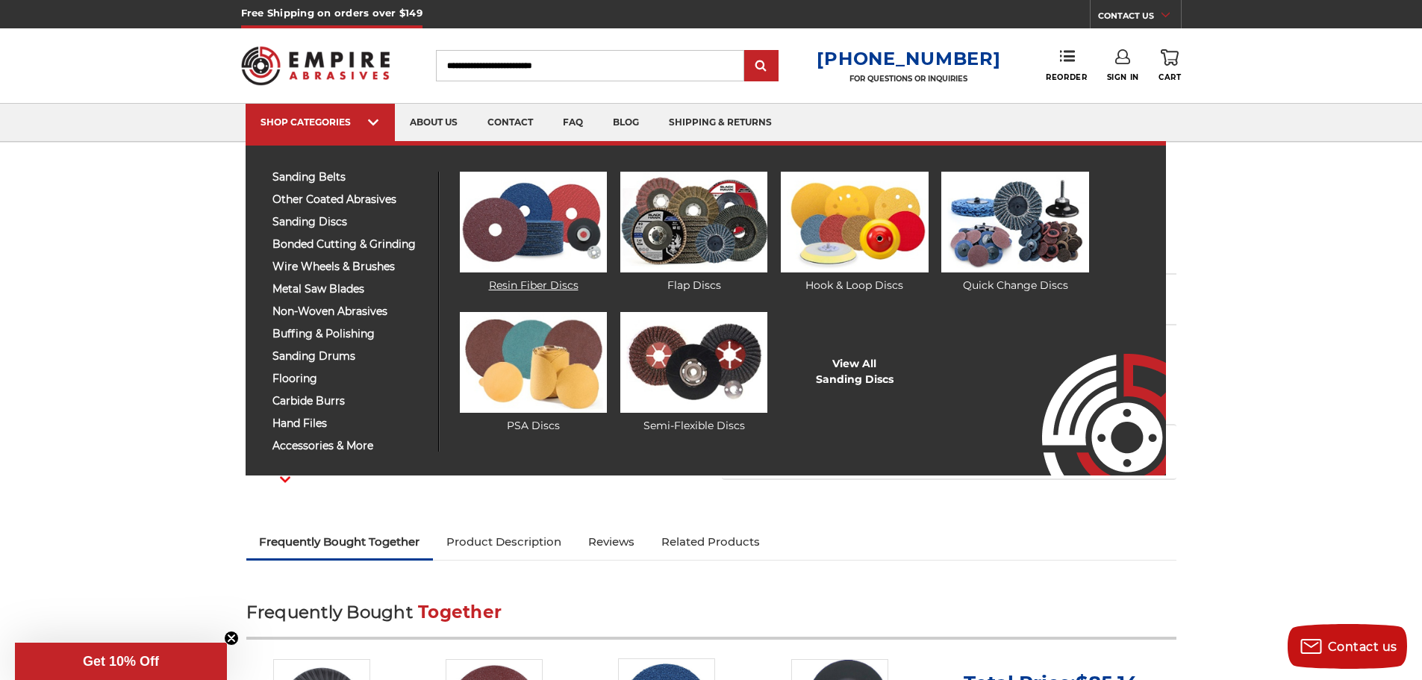 This screenshot has width=1422, height=680. I want to click on span: Get 10% Off, so click(121, 661).